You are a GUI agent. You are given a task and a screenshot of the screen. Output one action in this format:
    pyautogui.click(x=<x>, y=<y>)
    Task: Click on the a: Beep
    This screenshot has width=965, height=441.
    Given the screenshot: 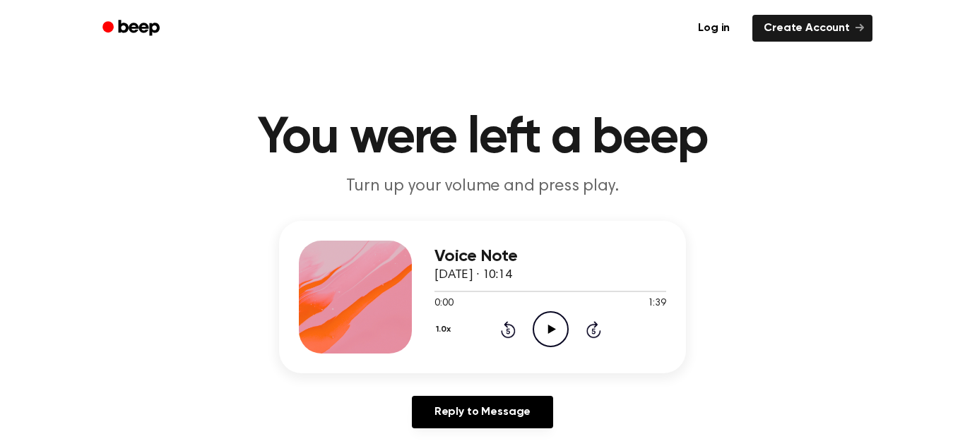 What is the action you would take?
    pyautogui.click(x=132, y=28)
    